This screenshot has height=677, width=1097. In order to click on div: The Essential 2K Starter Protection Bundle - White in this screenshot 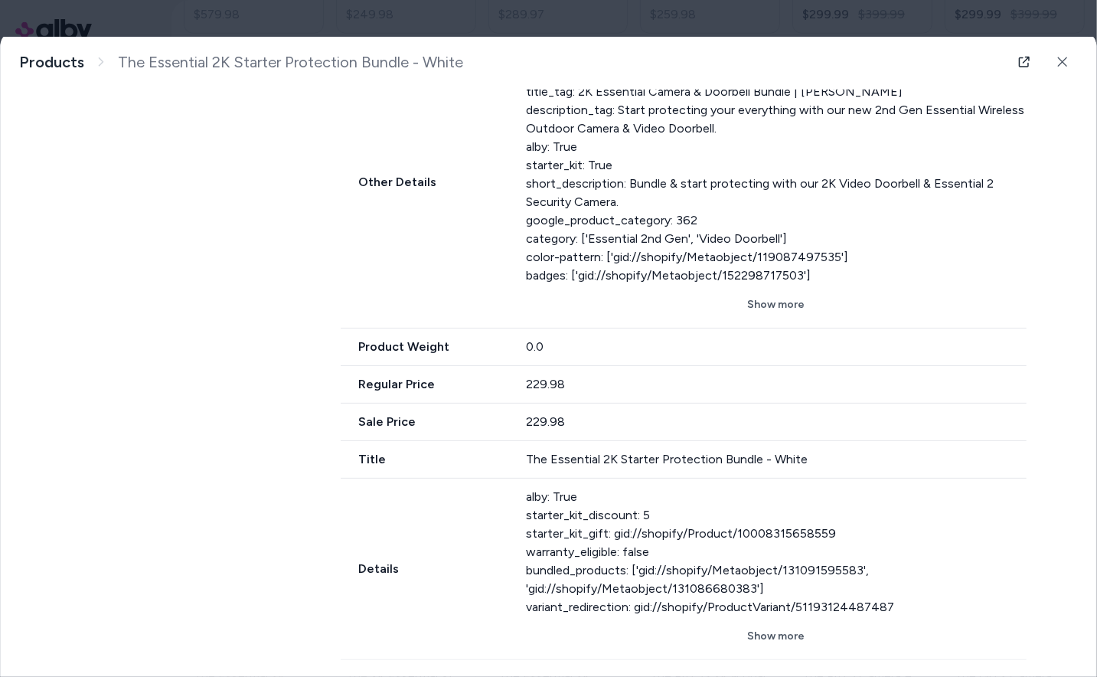, I will do `click(776, 459)`.